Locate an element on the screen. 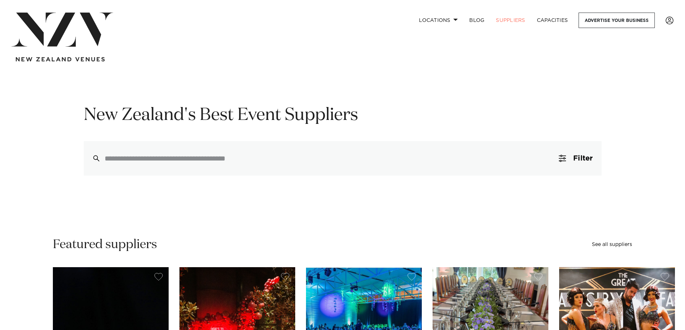  h1: New Zealand's Best Event Suppliers is located at coordinates (343, 115).